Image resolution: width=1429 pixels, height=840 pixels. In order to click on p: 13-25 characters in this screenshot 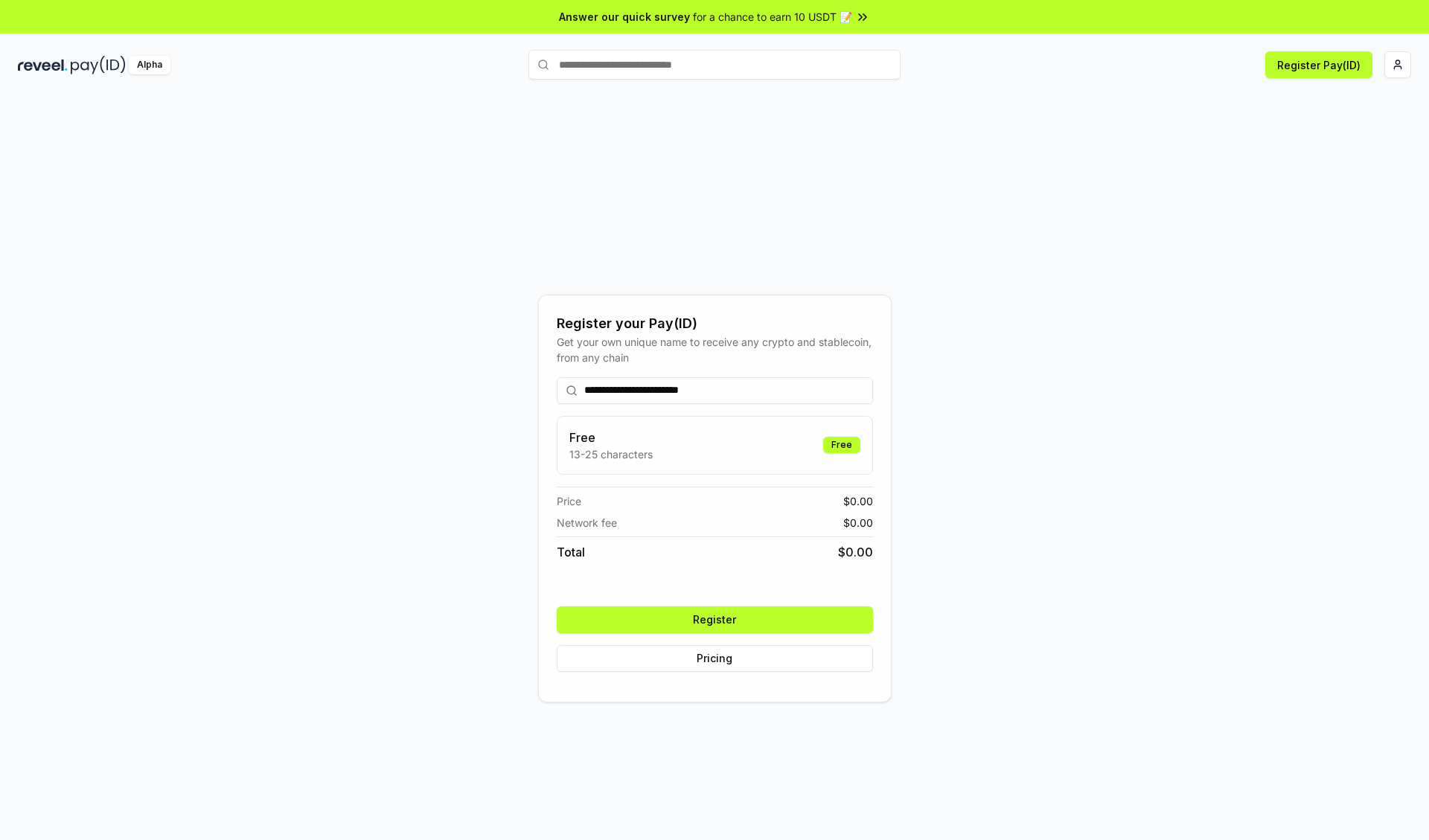, I will do `click(611, 454)`.